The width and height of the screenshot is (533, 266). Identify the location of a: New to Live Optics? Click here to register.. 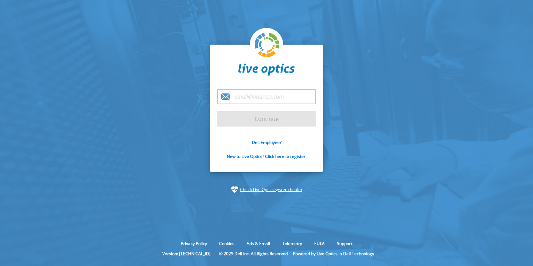
(267, 156).